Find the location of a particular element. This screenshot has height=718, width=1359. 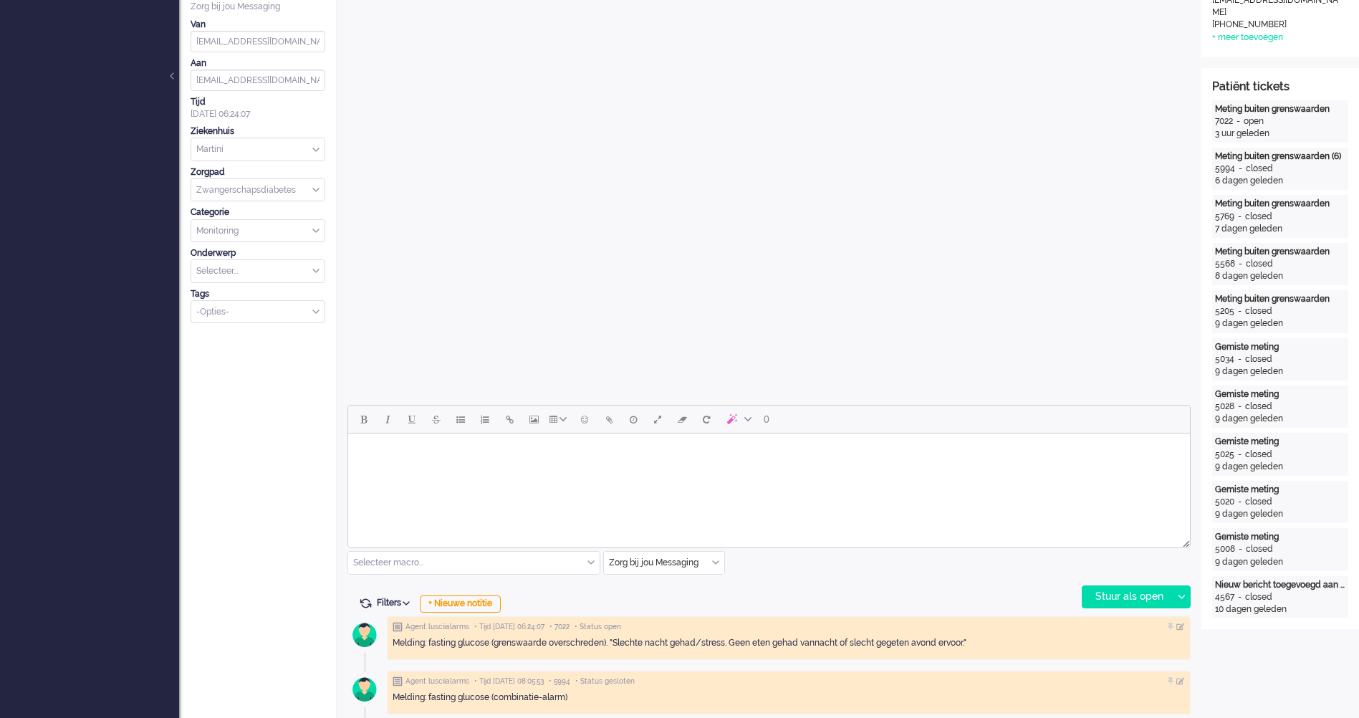

button: Insert/edit image is located at coordinates (534, 419).